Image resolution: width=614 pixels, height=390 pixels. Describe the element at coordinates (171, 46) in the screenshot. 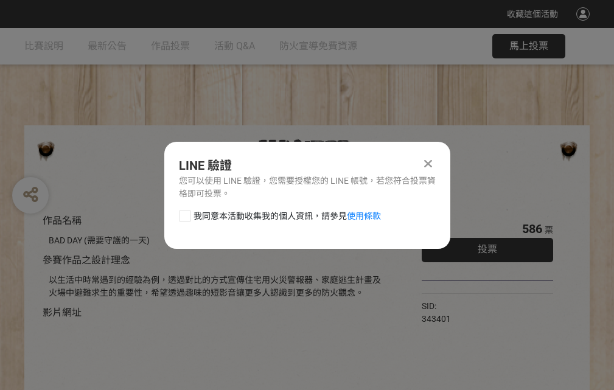

I see `a: 作品投票` at that location.